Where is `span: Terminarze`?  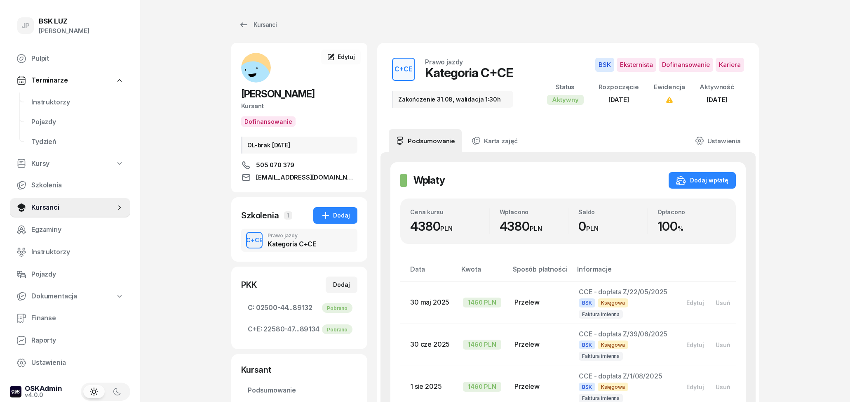
span: Terminarze is located at coordinates (49, 80).